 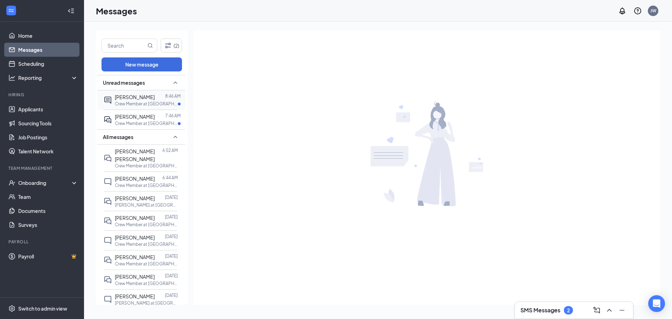 What do you see at coordinates (12, 78) in the screenshot?
I see `svg: Analysis` at bounding box center [12, 78].